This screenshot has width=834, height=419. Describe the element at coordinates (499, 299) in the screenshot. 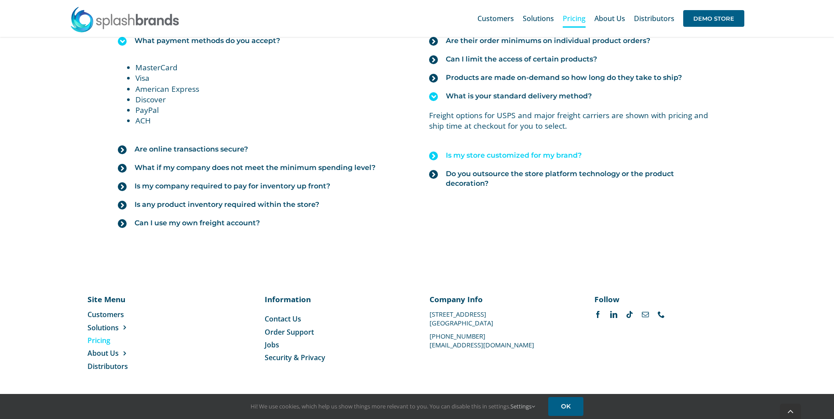

I see `p: Company Info` at that location.